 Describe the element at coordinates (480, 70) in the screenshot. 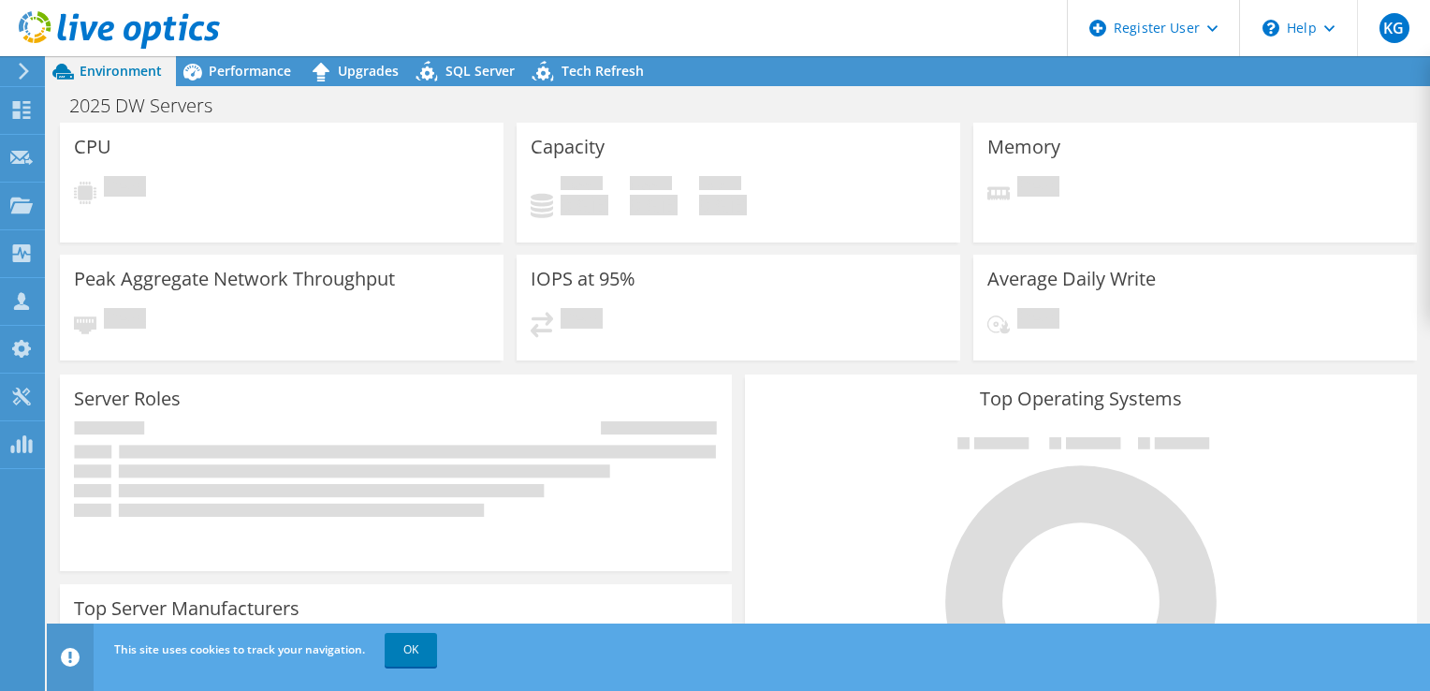

I see `span: SQL Server` at that location.